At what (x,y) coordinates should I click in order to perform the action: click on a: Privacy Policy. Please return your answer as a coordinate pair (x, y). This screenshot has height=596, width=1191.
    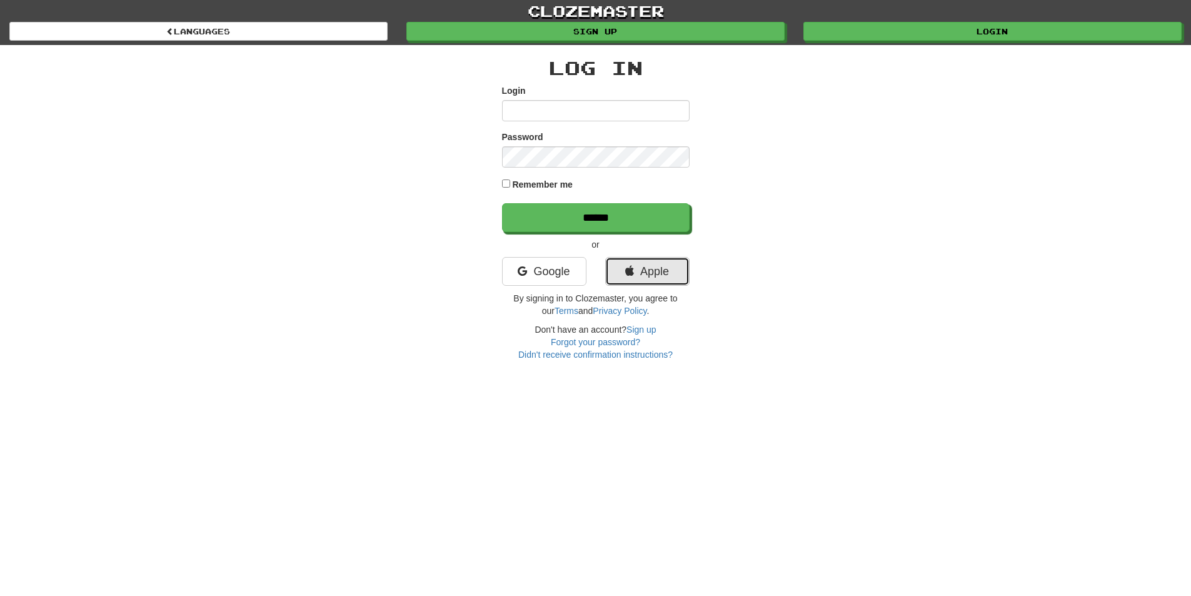
    Looking at the image, I should click on (620, 311).